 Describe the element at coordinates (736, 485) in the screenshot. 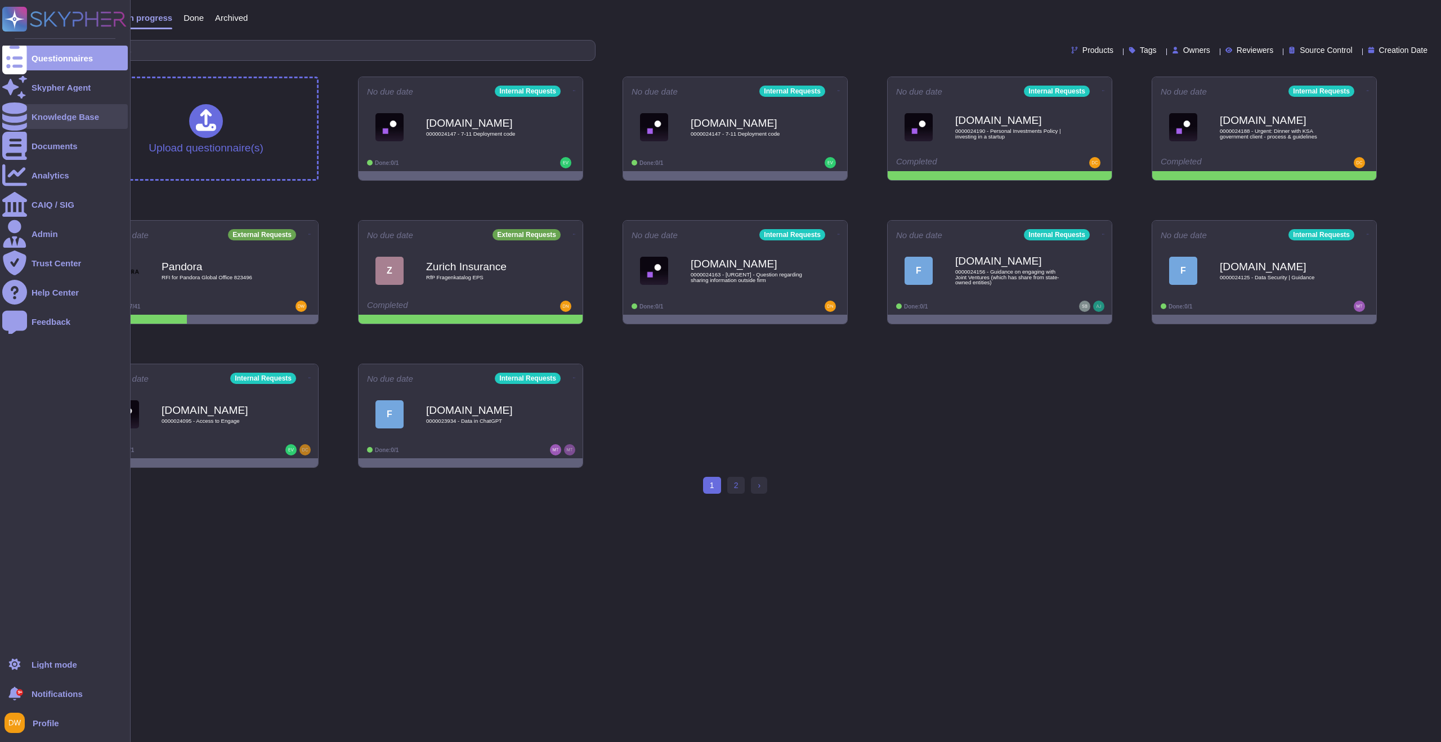

I see `a: 2` at that location.